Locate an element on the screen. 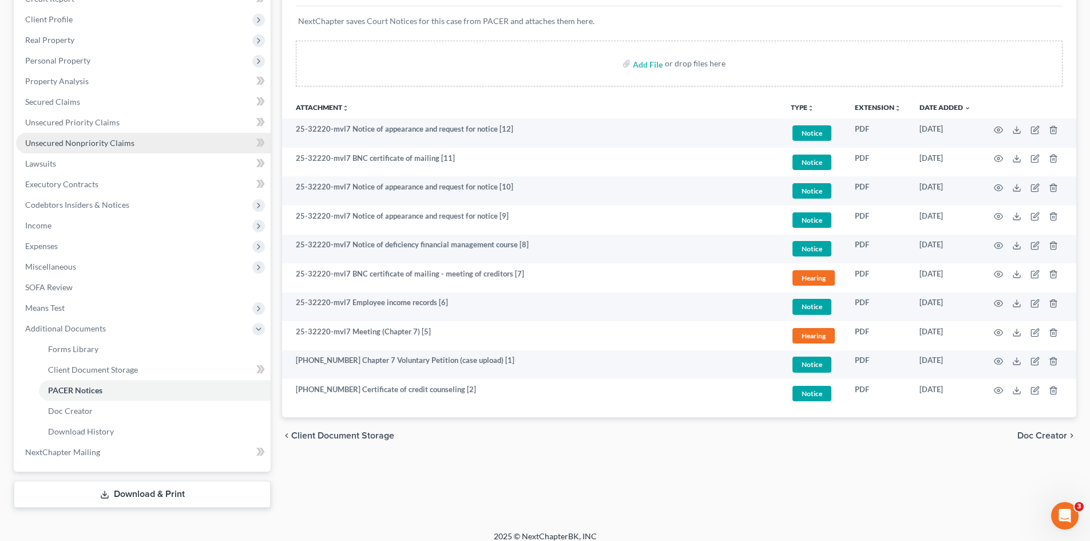 The image size is (1090, 541). span: Property Analysis is located at coordinates (57, 81).